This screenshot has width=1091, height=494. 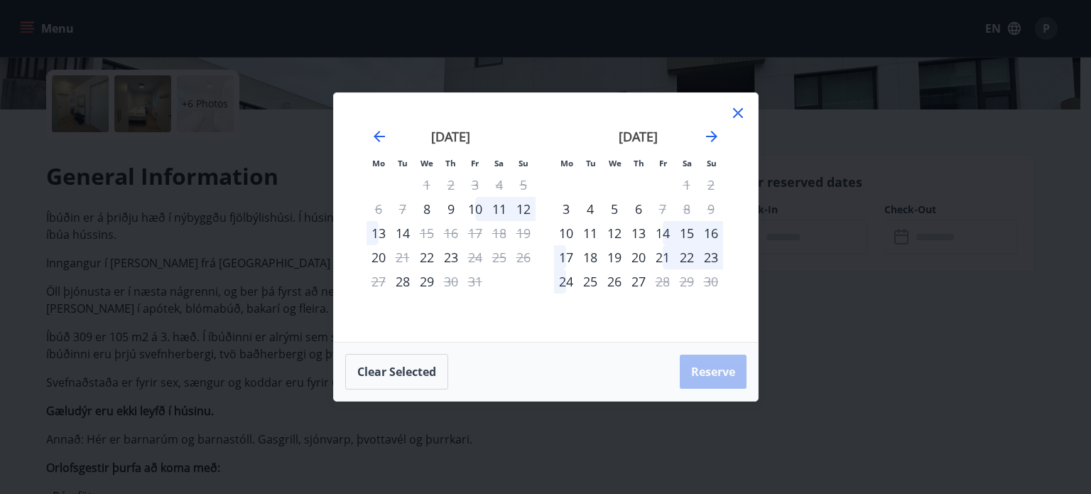 I want to click on td: Choose Thursday, November 27, 2025 as your check-in date. It’s available., so click(x=639, y=281).